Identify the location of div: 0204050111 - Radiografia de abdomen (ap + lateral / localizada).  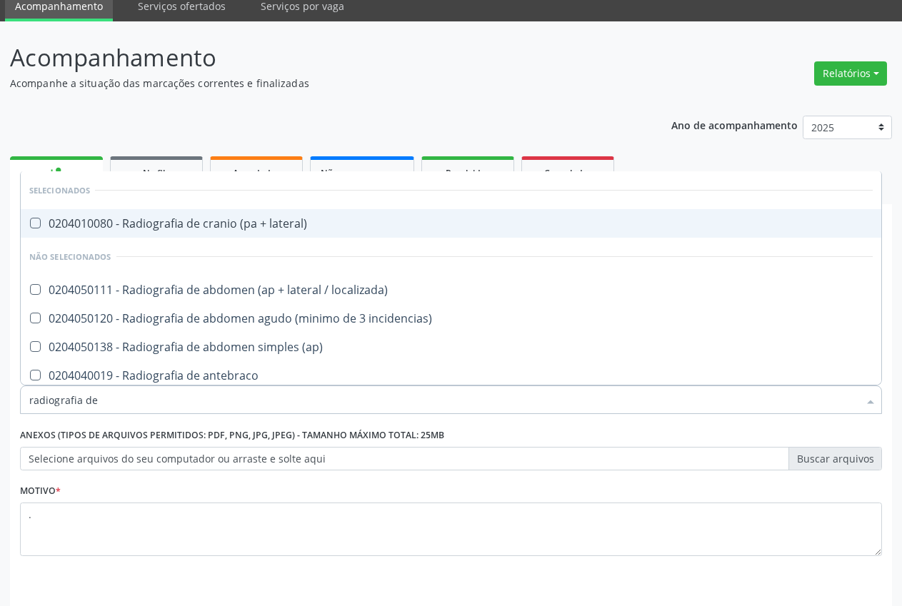
(451, 290).